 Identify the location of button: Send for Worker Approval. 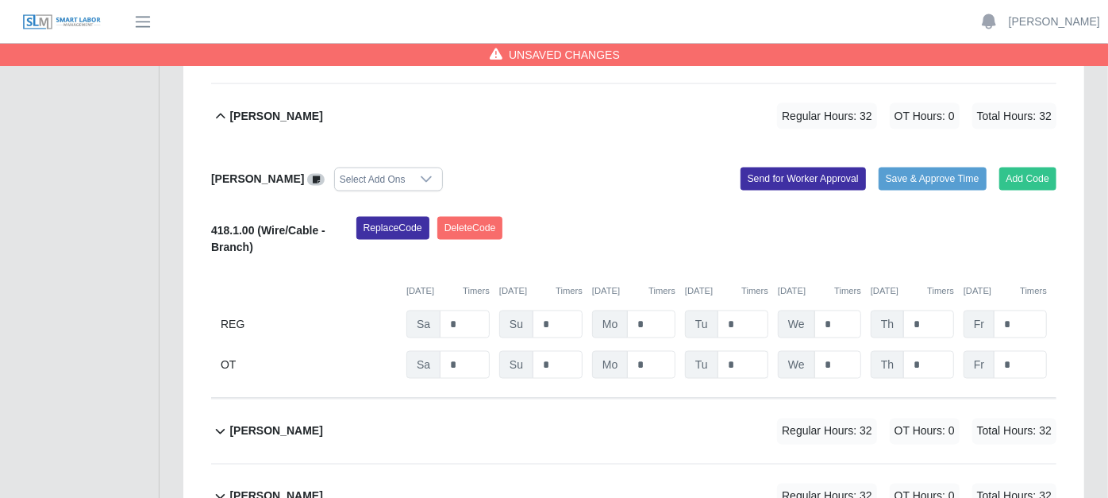
(803, 179).